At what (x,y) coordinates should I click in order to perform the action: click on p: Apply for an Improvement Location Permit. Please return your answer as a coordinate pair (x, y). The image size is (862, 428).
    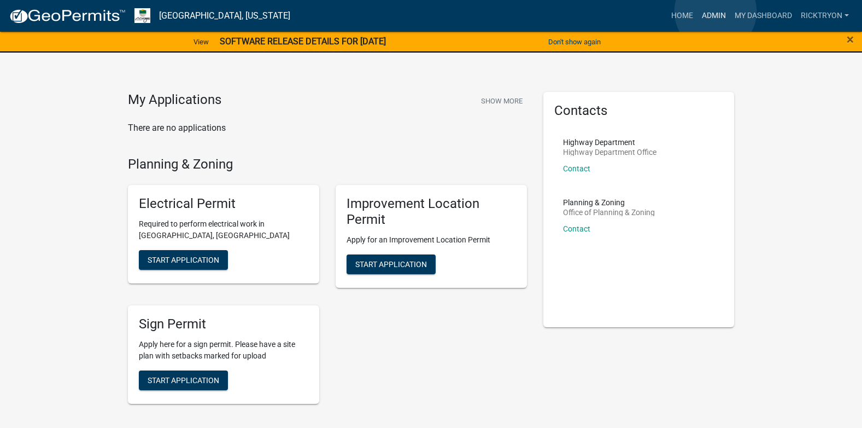
    Looking at the image, I should click on (431, 239).